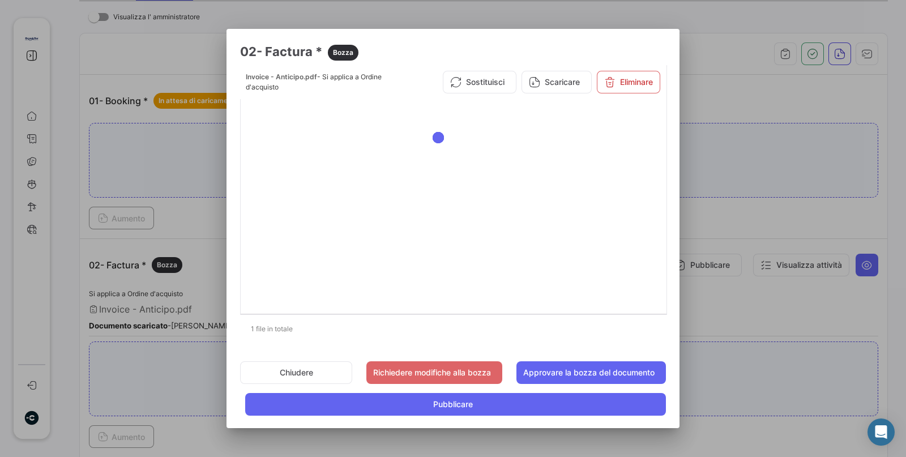  I want to click on button: Richiedere modifiche alla bozza, so click(434, 373).